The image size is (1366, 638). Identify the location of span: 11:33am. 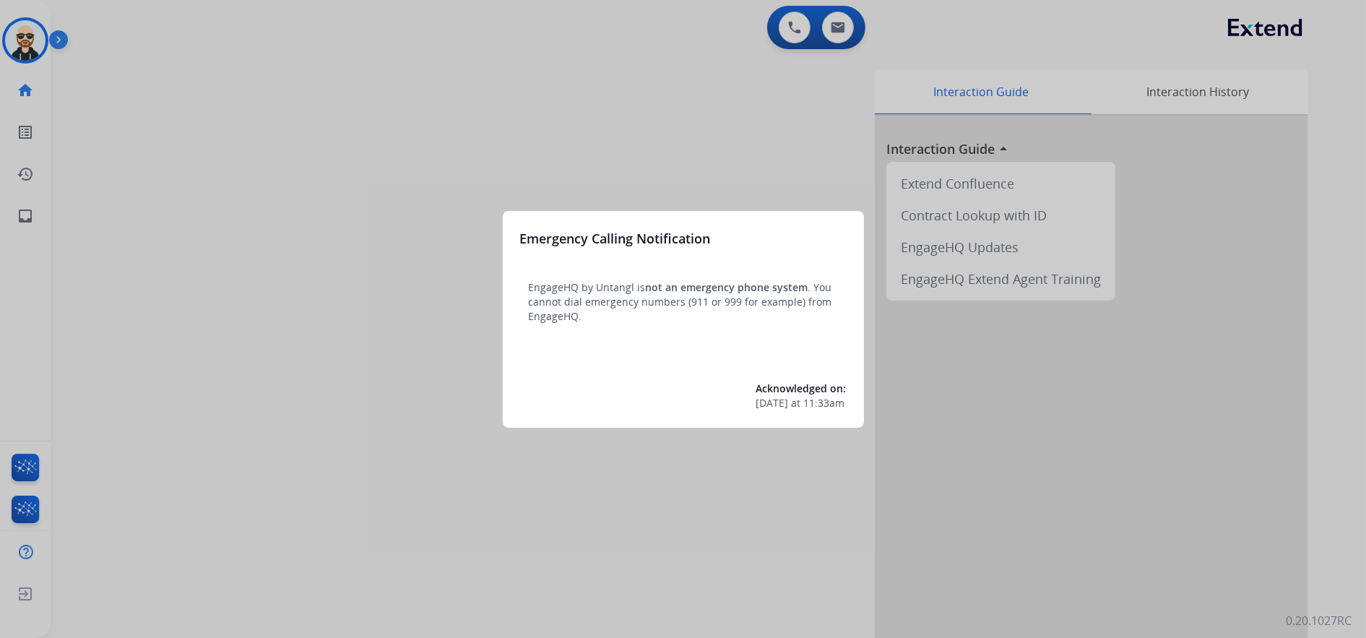
(824, 403).